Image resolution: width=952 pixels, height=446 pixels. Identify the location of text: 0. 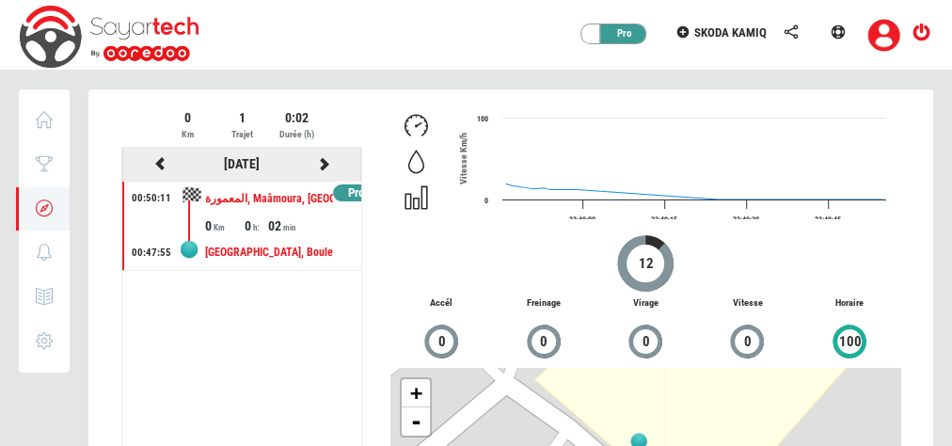
(486, 200).